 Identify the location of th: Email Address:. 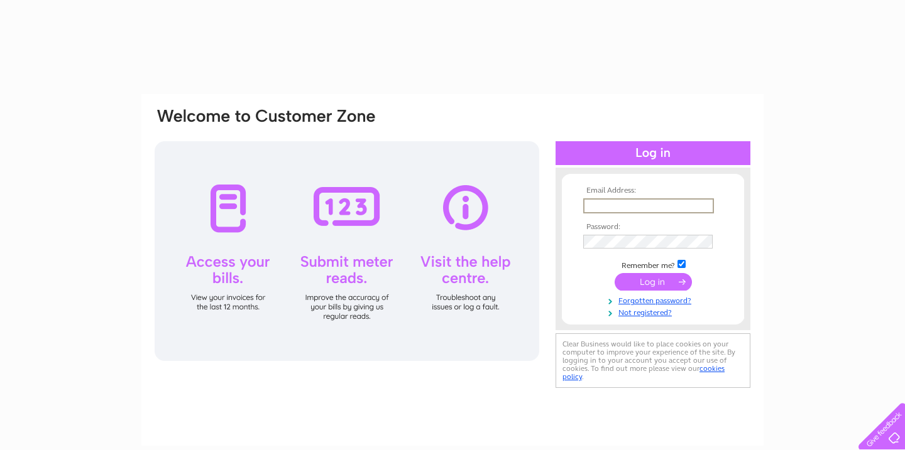
(653, 191).